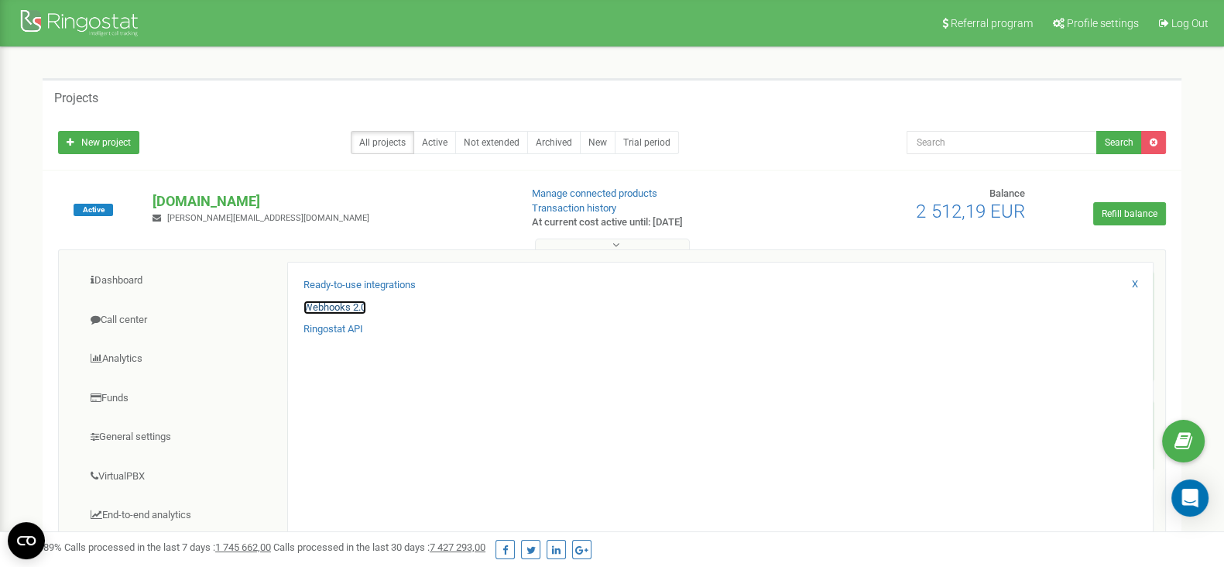  What do you see at coordinates (179, 398) in the screenshot?
I see `a: Funds` at bounding box center [179, 398].